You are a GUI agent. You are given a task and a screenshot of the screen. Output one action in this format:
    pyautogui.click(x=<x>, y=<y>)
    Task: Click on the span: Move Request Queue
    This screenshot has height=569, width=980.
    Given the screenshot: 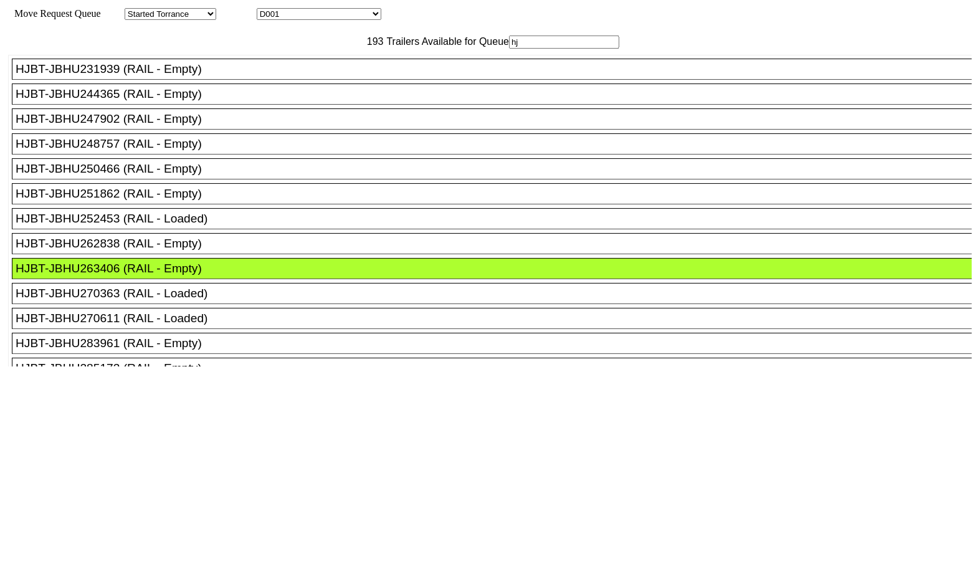 What is the action you would take?
    pyautogui.click(x=54, y=13)
    